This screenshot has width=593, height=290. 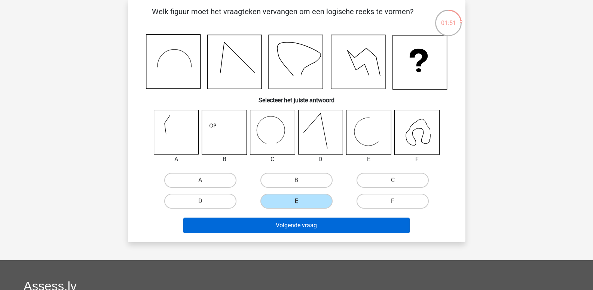 I want to click on div: C, so click(x=272, y=160).